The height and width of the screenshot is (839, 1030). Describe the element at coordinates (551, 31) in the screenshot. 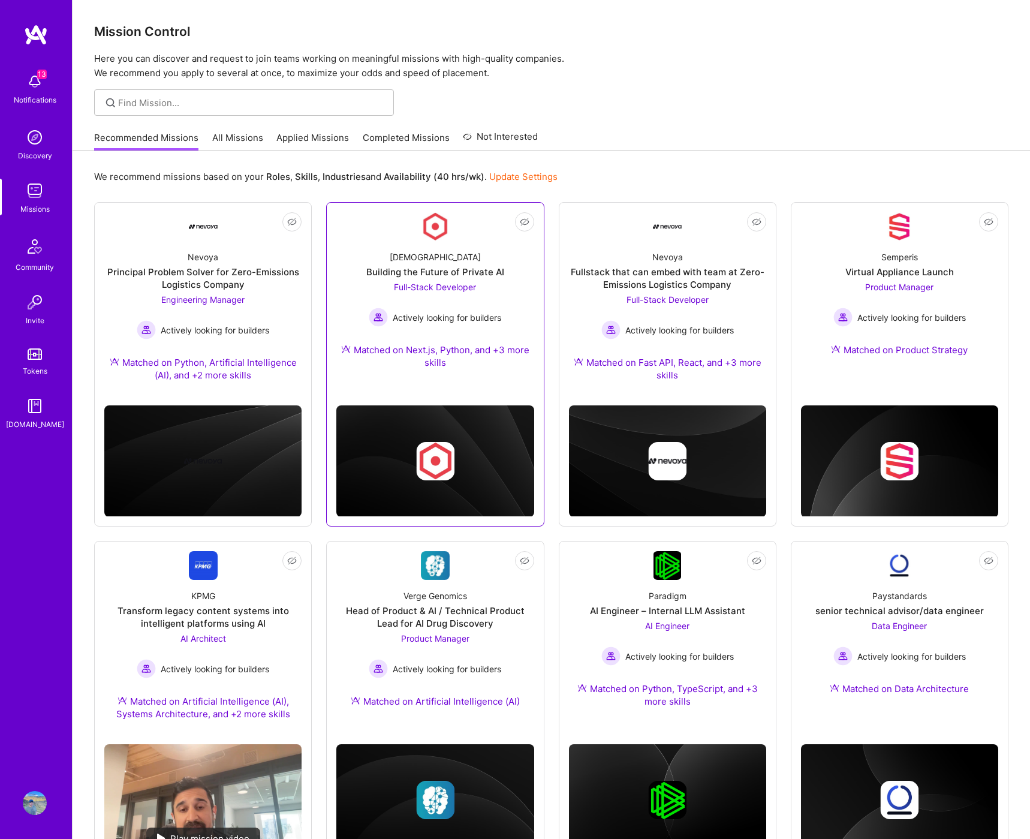

I see `h3: Mission Control` at that location.